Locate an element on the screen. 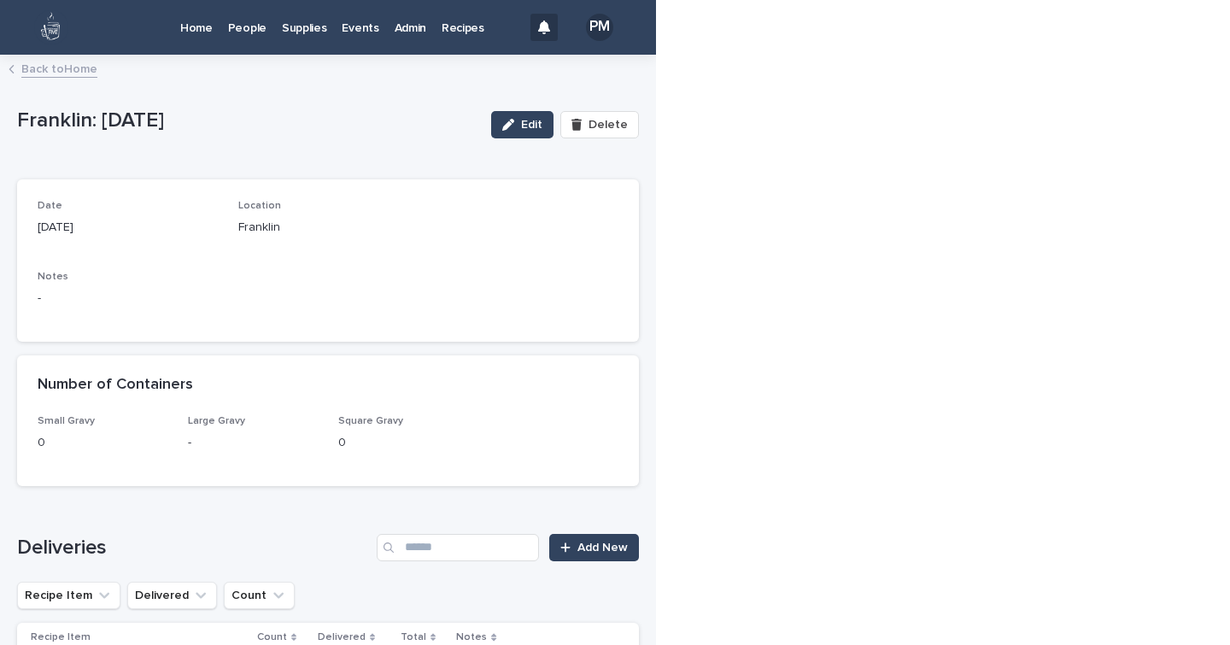  span: Location is located at coordinates (260, 206).